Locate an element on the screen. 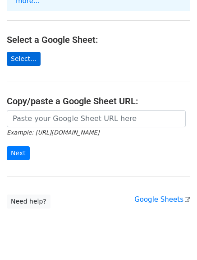 The width and height of the screenshot is (197, 260). input: Next is located at coordinates (18, 153).